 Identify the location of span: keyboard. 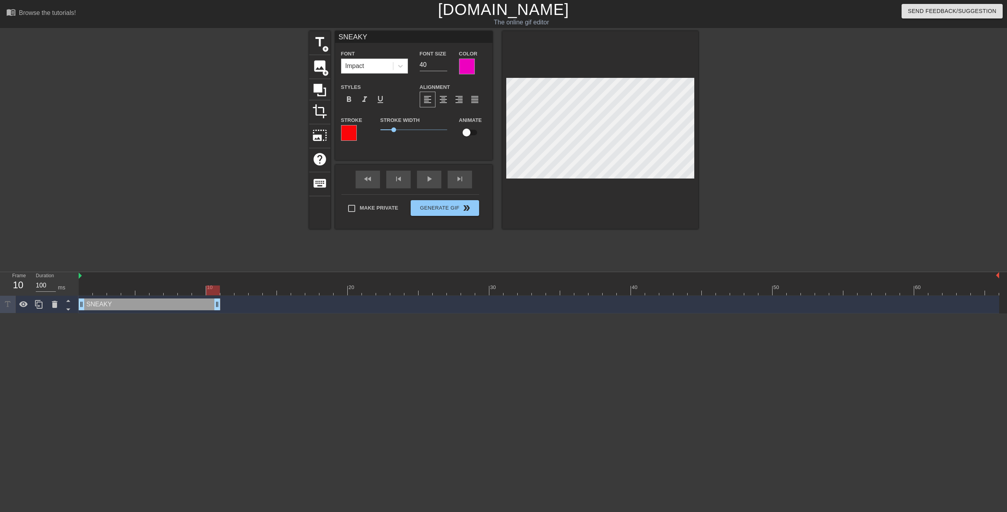
(320, 183).